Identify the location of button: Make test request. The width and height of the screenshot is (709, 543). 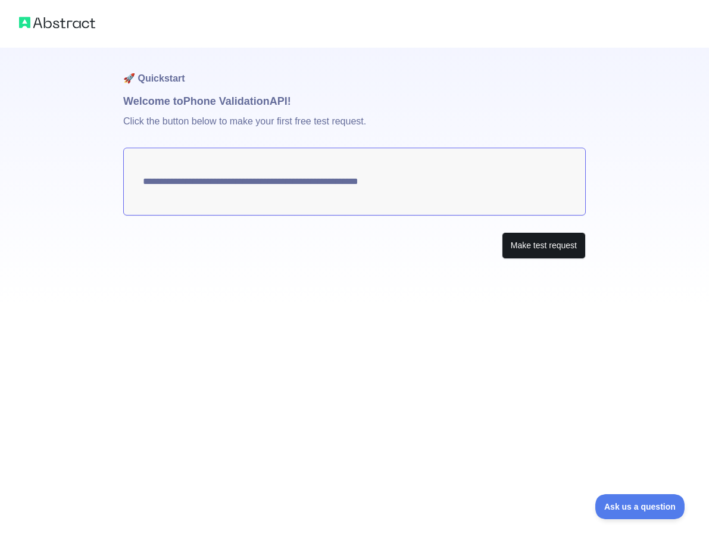
(544, 245).